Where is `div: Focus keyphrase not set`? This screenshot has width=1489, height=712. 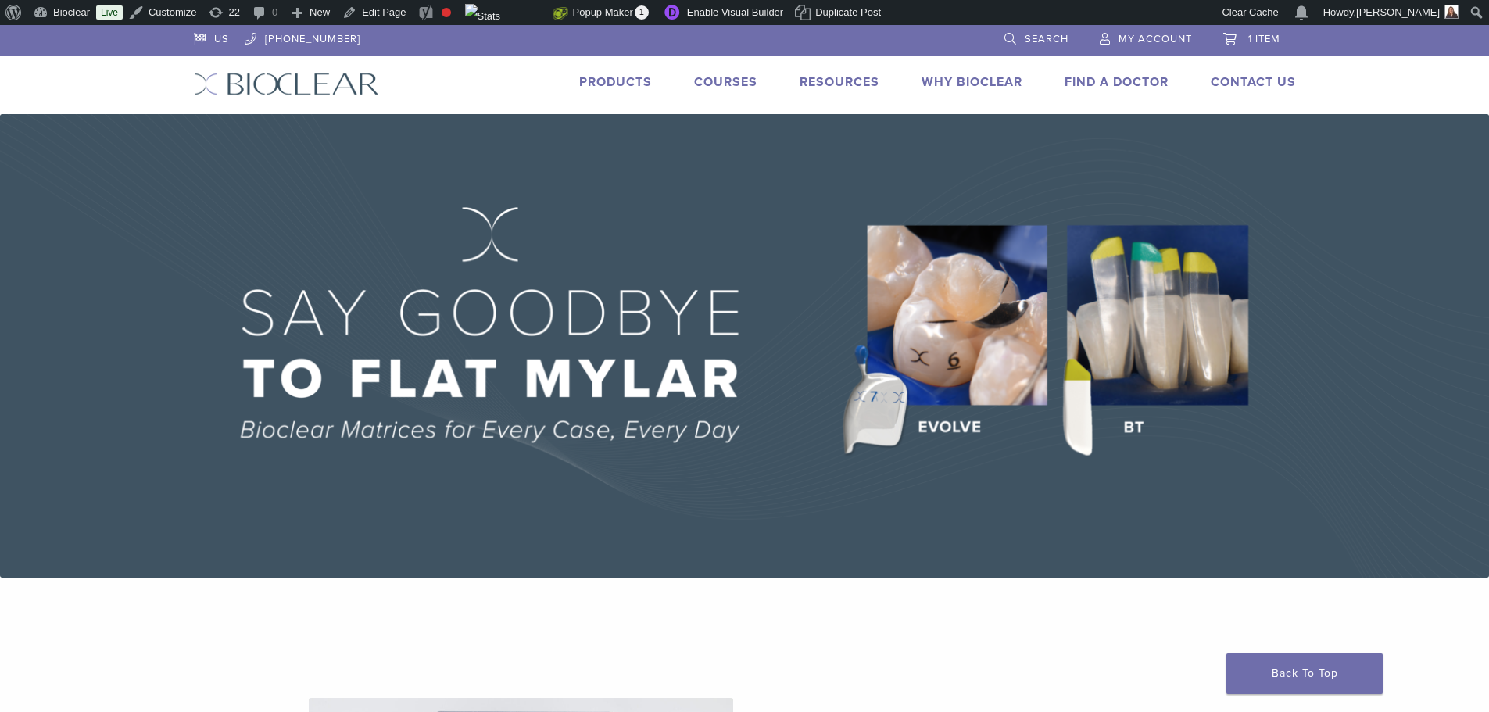
div: Focus keyphrase not set is located at coordinates (446, 13).